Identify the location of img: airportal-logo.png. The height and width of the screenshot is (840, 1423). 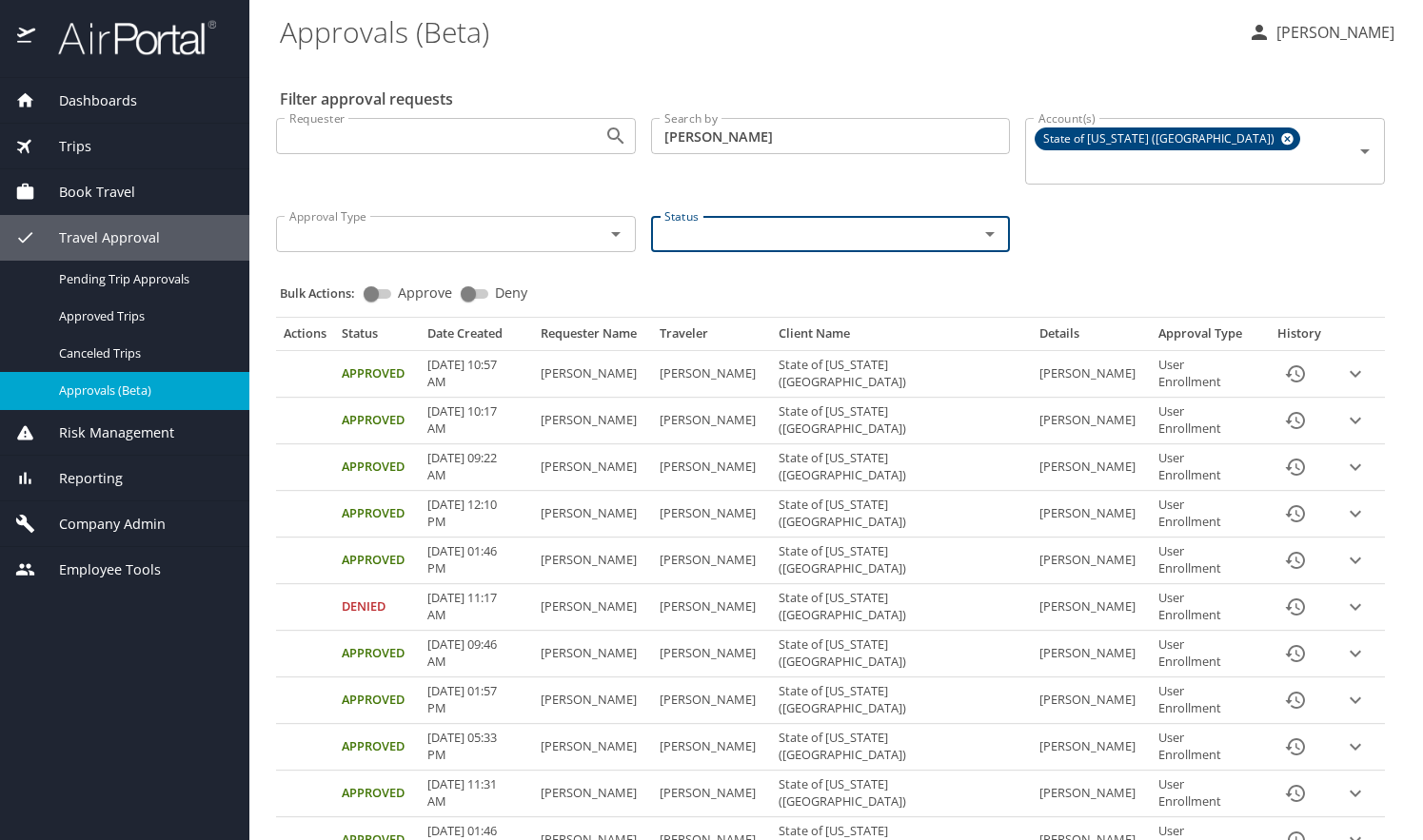
(126, 37).